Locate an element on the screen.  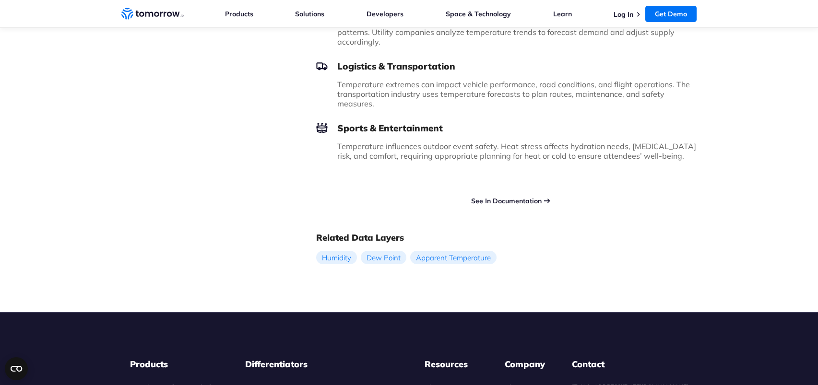
button: Open CMP widget is located at coordinates (16, 369).